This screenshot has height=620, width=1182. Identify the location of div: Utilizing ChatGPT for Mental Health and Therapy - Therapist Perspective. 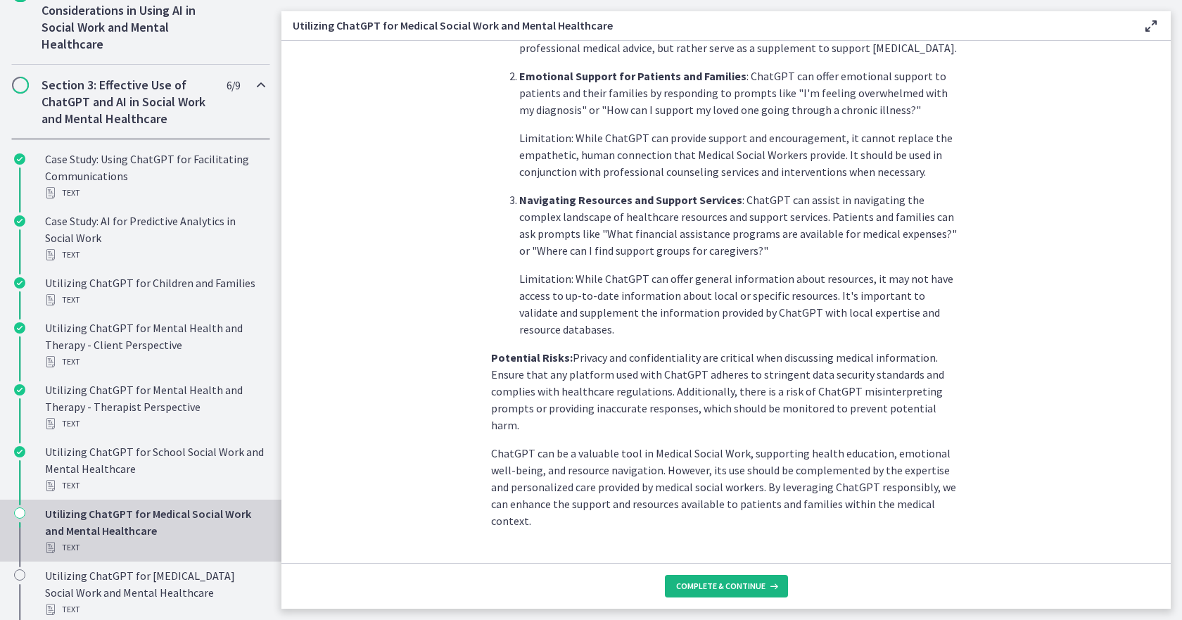
(155, 407).